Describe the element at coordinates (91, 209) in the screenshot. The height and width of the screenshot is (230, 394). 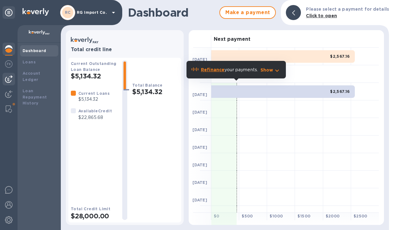
I see `b: Total Credit Limit` at that location.